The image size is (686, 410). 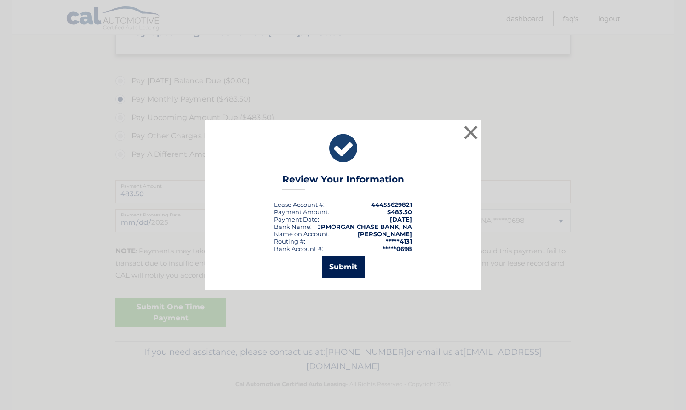 I want to click on div: Lease Account #:, so click(x=299, y=205).